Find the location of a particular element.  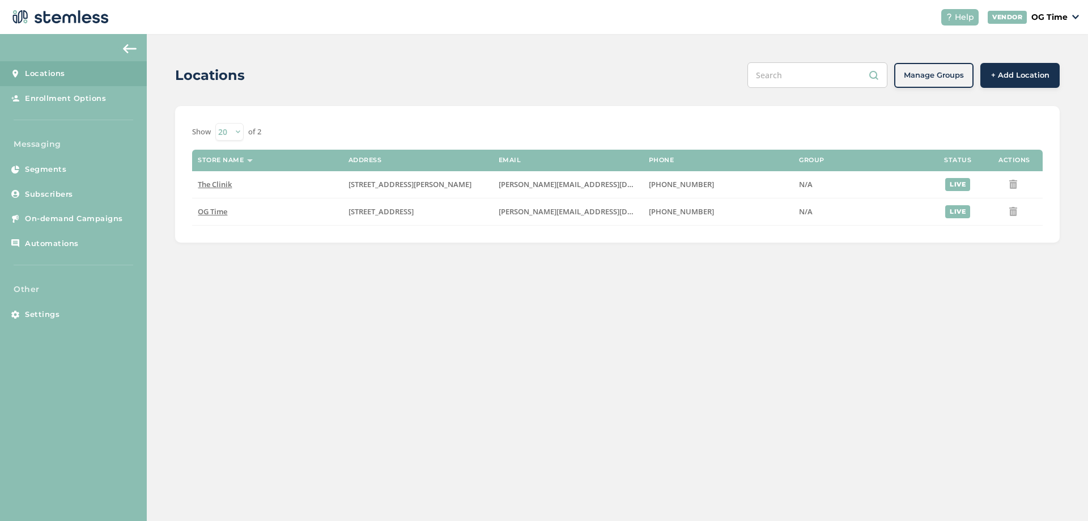

h2: Locations is located at coordinates (210, 75).